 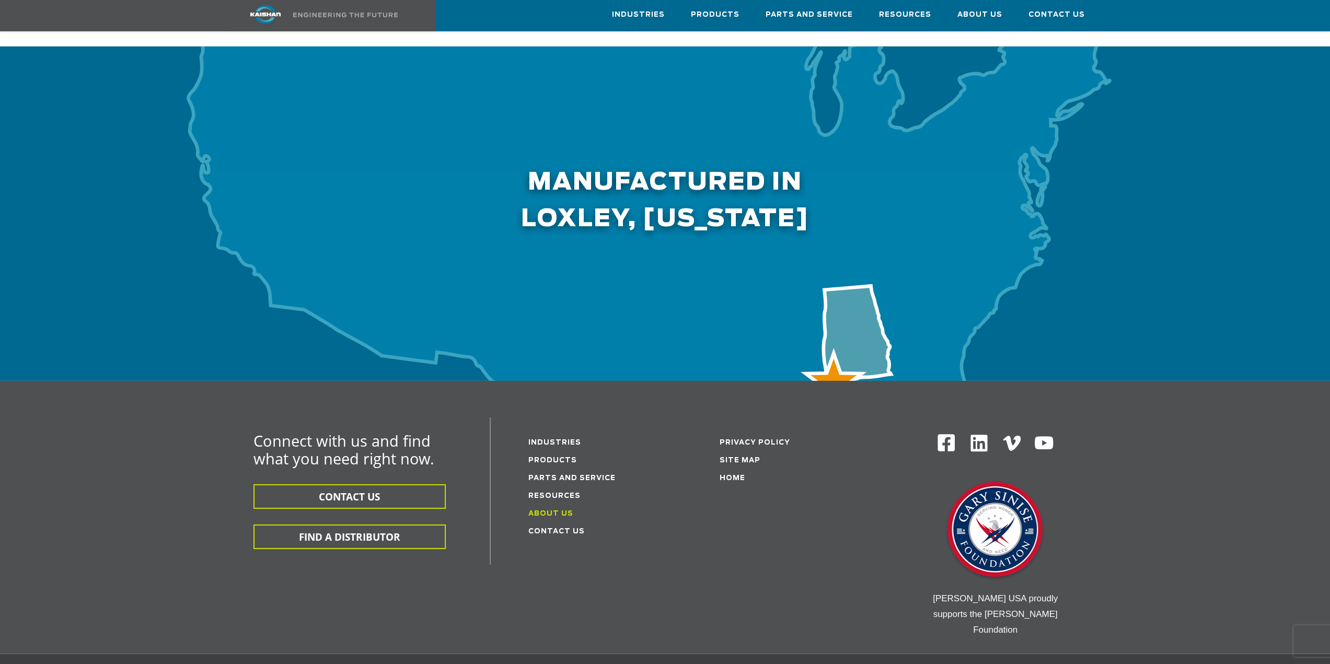 I want to click on a: Home, so click(x=732, y=478).